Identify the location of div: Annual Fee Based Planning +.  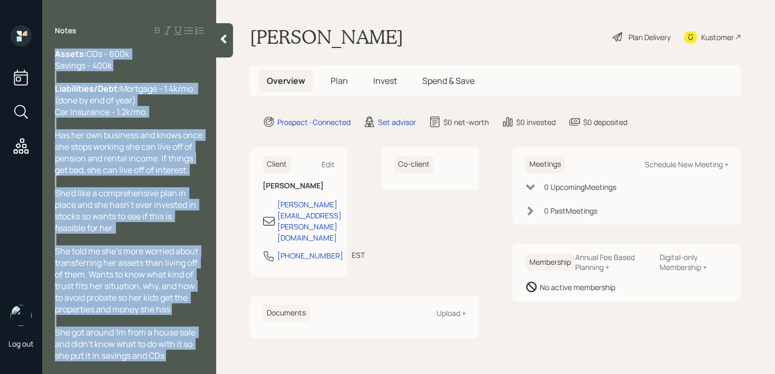
(613, 262).